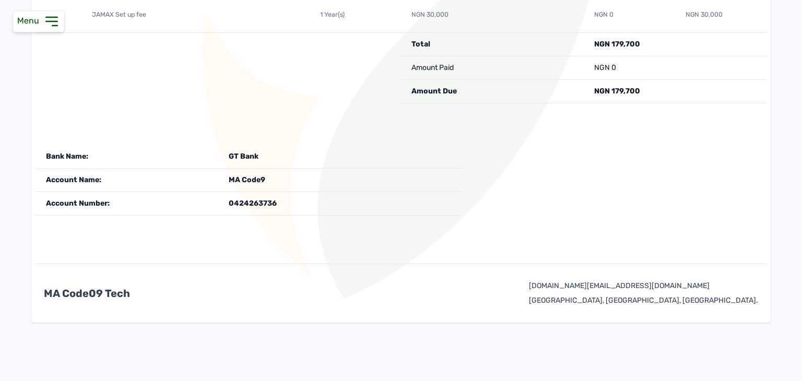  What do you see at coordinates (196, 15) in the screenshot?
I see `div: JAMAX Set up fee` at bounding box center [196, 15].